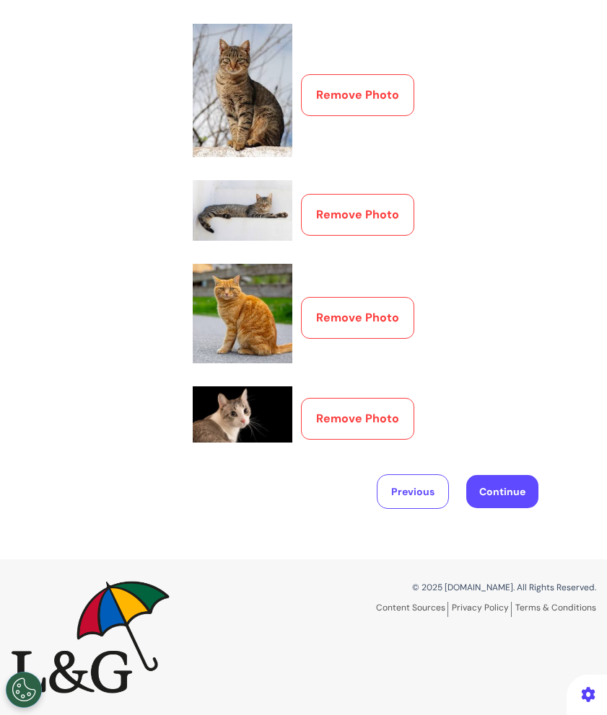 The width and height of the screenshot is (607, 715). Describe the element at coordinates (555, 608) in the screenshot. I see `a: Terms & Conditions` at that location.